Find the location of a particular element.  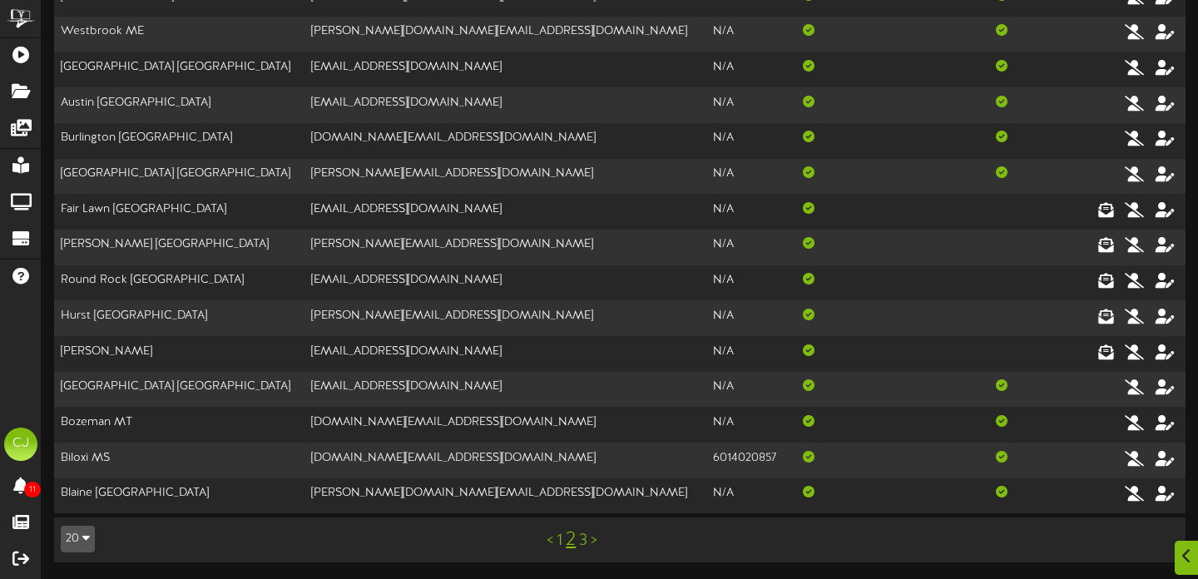

a: 3 is located at coordinates (583, 541).